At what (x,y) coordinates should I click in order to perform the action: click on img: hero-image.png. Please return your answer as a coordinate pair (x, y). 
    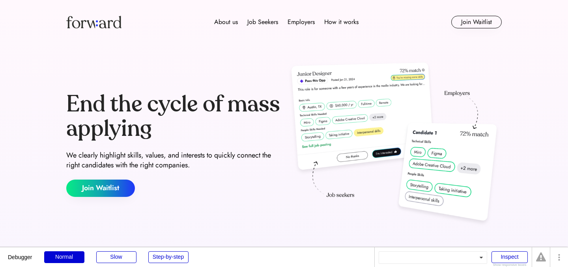
    Looking at the image, I should click on (394, 145).